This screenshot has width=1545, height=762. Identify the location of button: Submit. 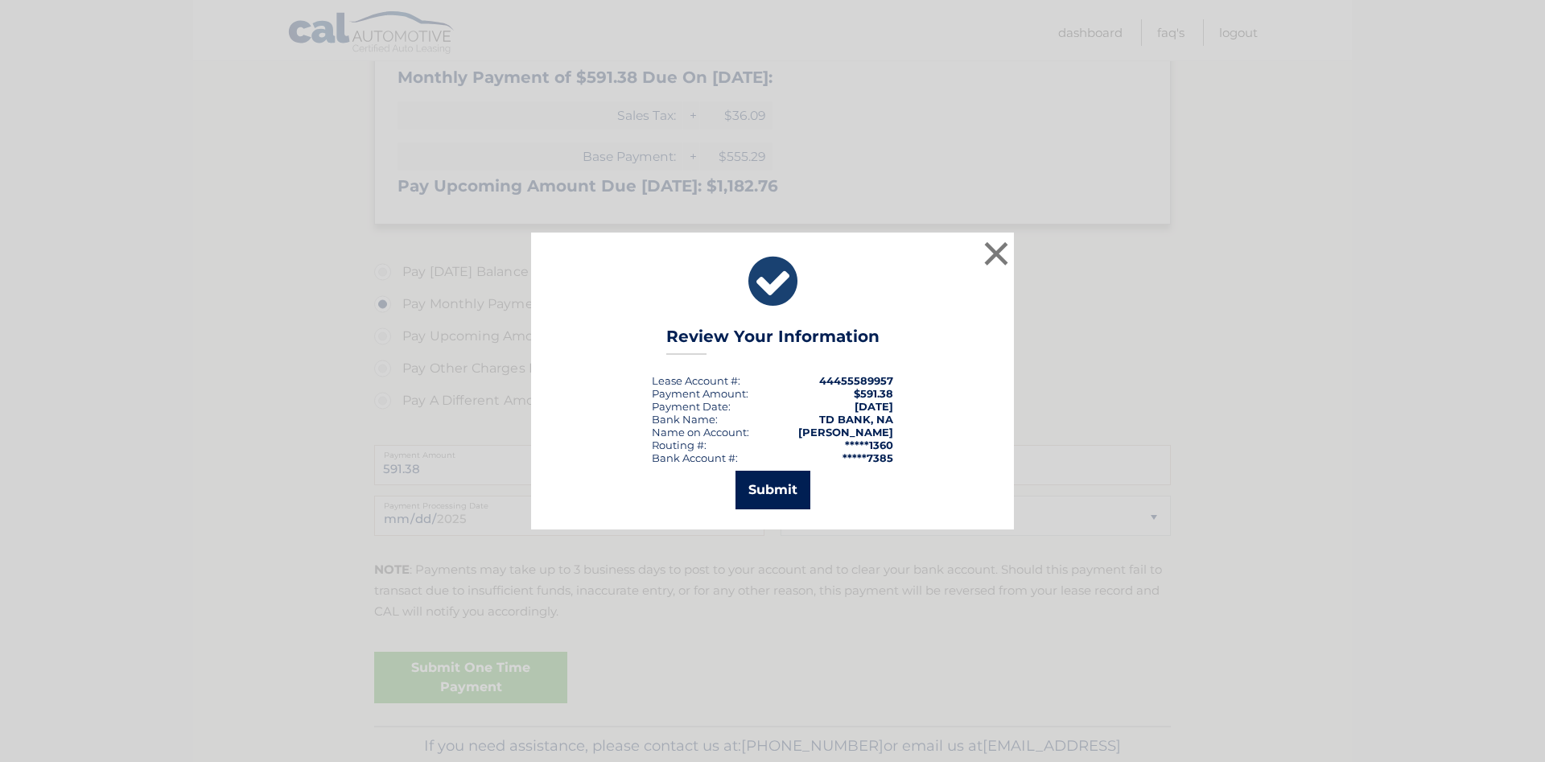
(773, 490).